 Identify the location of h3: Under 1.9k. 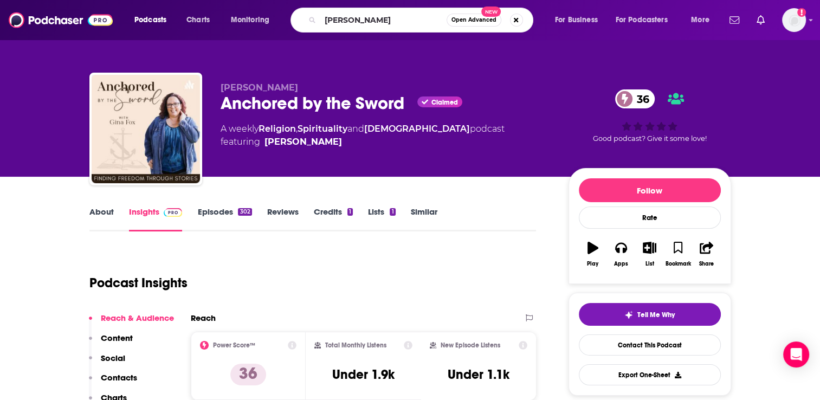
(363, 375).